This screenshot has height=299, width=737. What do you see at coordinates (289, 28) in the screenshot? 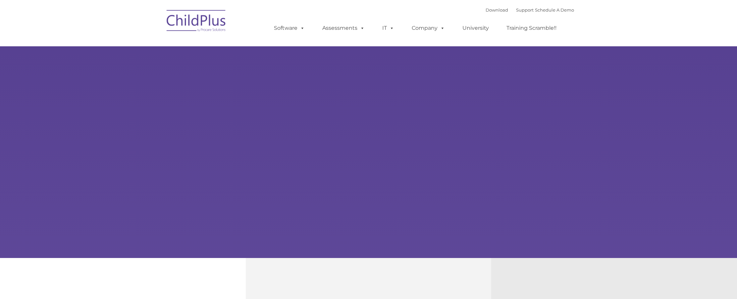
I see `a: Software` at bounding box center [289, 28].